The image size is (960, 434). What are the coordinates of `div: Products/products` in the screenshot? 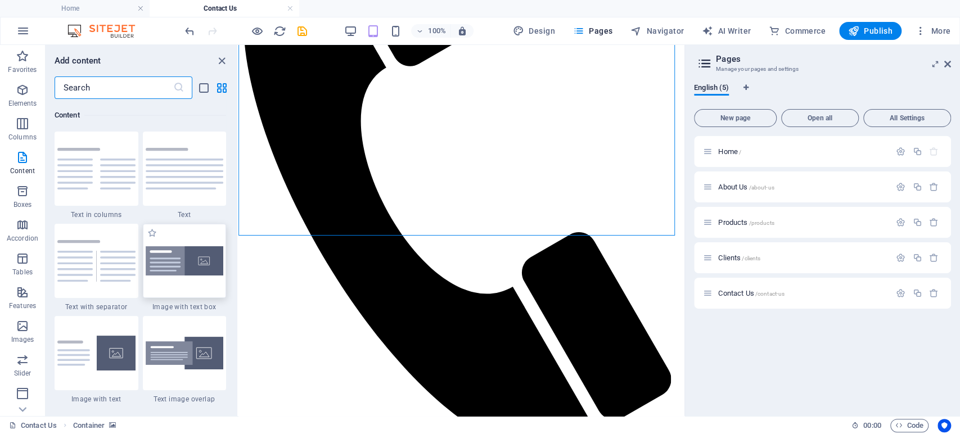 It's located at (802, 222).